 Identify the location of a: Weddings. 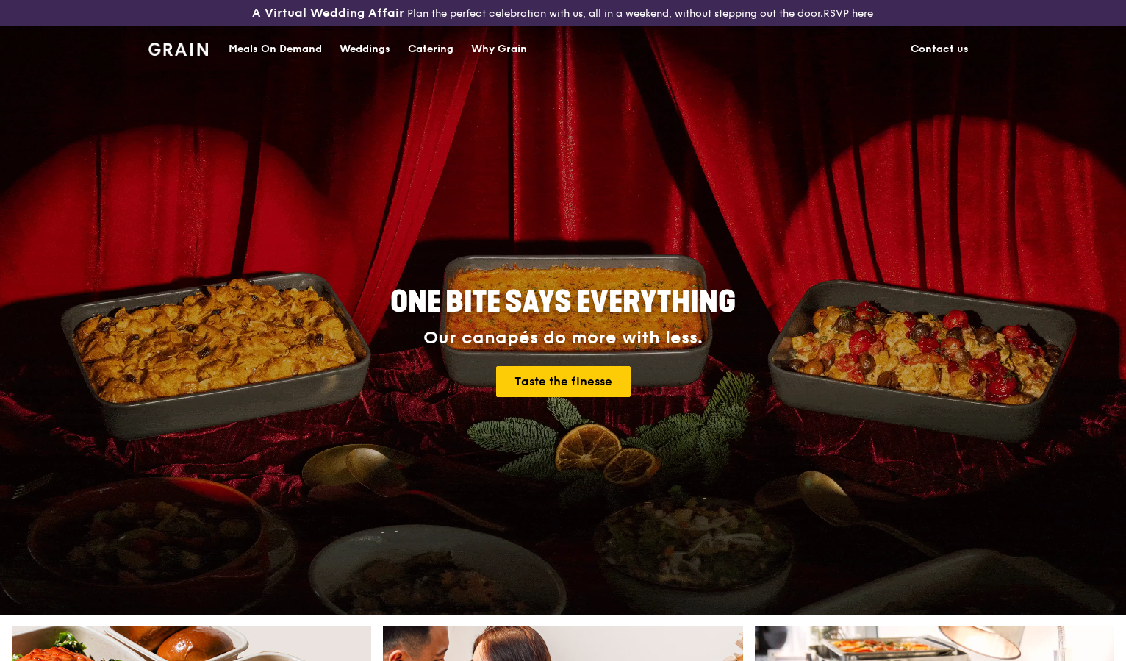
(364, 49).